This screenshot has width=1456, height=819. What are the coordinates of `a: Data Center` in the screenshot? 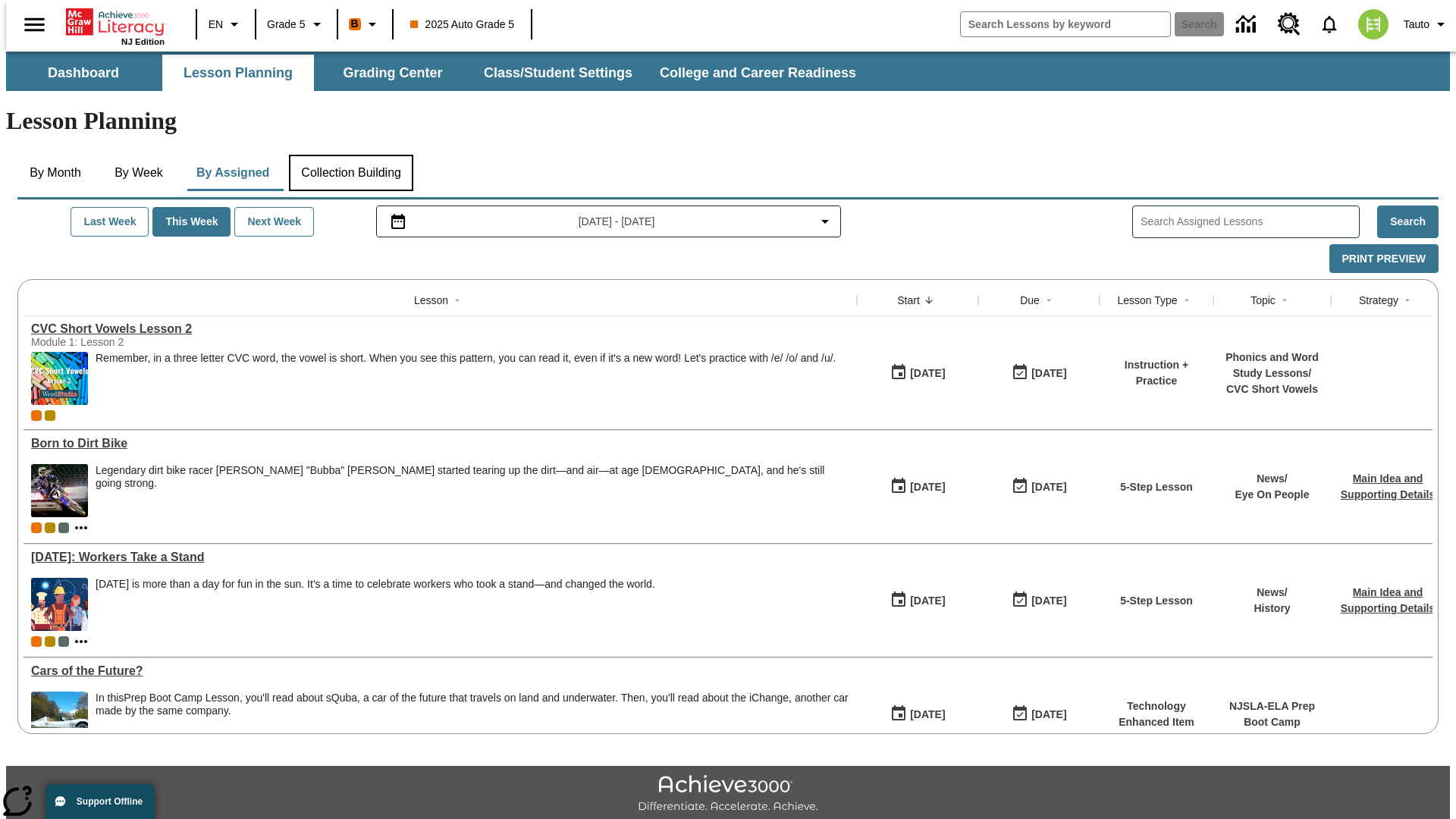 It's located at (1248, 24).